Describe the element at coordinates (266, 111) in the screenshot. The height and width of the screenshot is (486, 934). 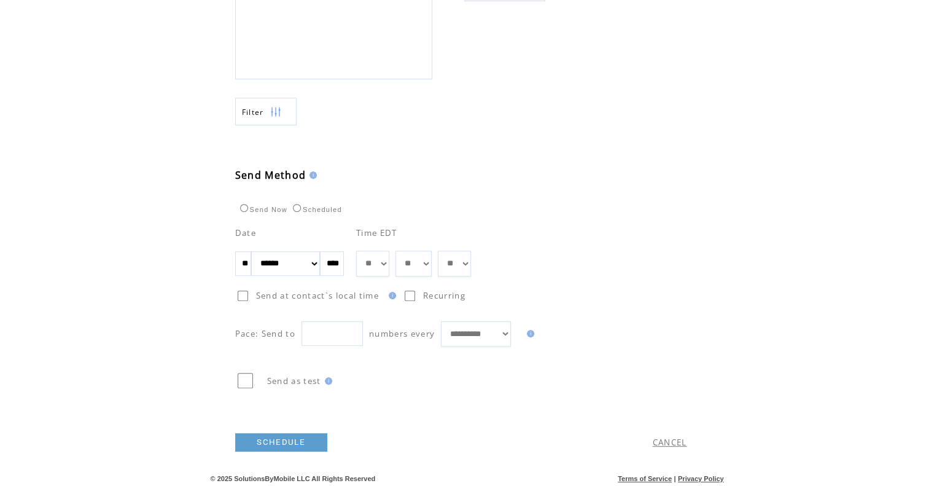
I see `a: Filter` at that location.